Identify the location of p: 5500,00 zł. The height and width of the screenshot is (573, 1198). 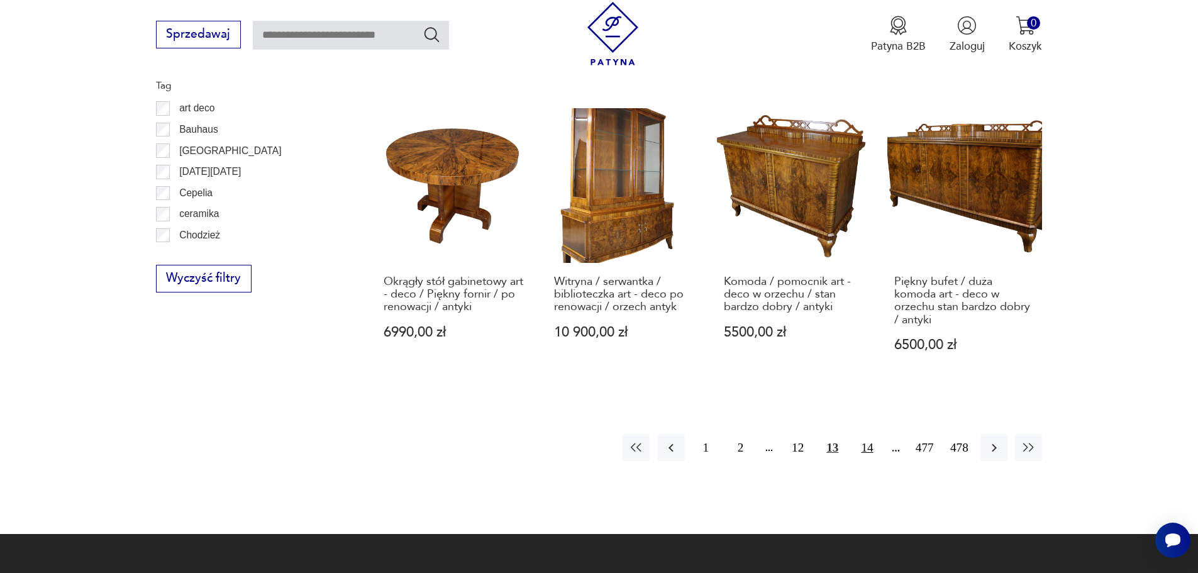
(794, 332).